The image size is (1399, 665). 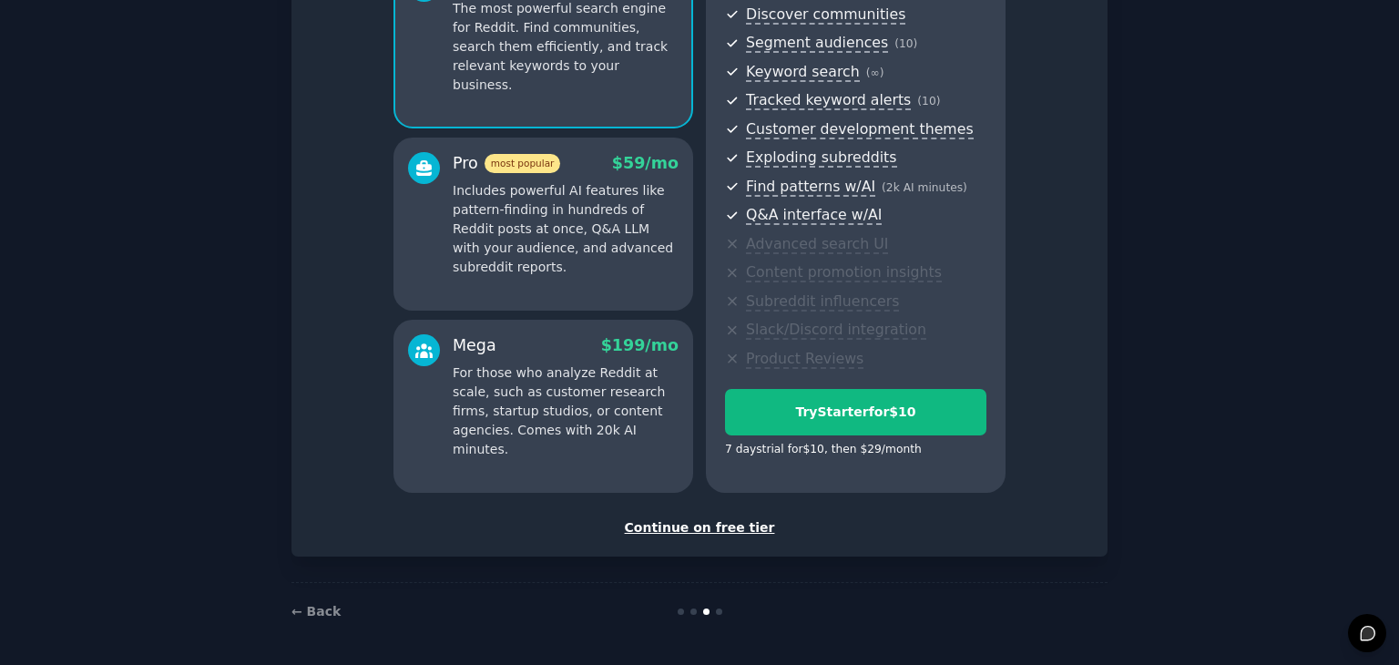 I want to click on span: ( 2k AI minutes ), so click(x=925, y=188).